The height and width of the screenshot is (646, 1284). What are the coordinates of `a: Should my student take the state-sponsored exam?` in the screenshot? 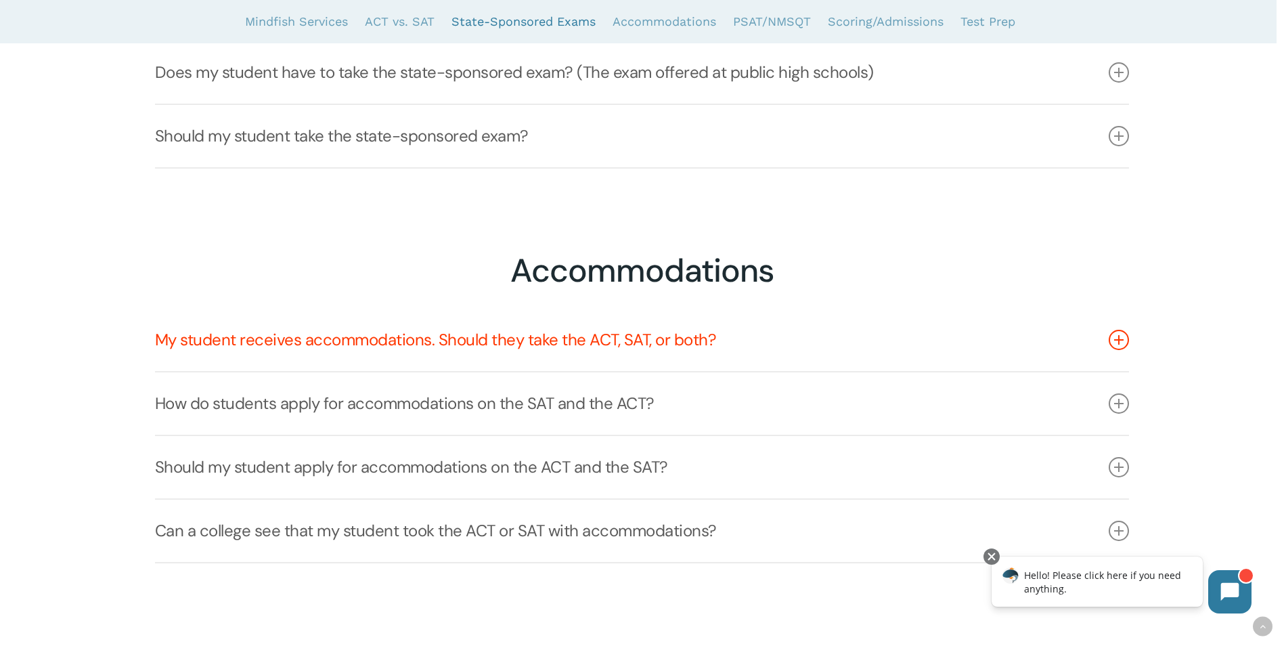 It's located at (642, 136).